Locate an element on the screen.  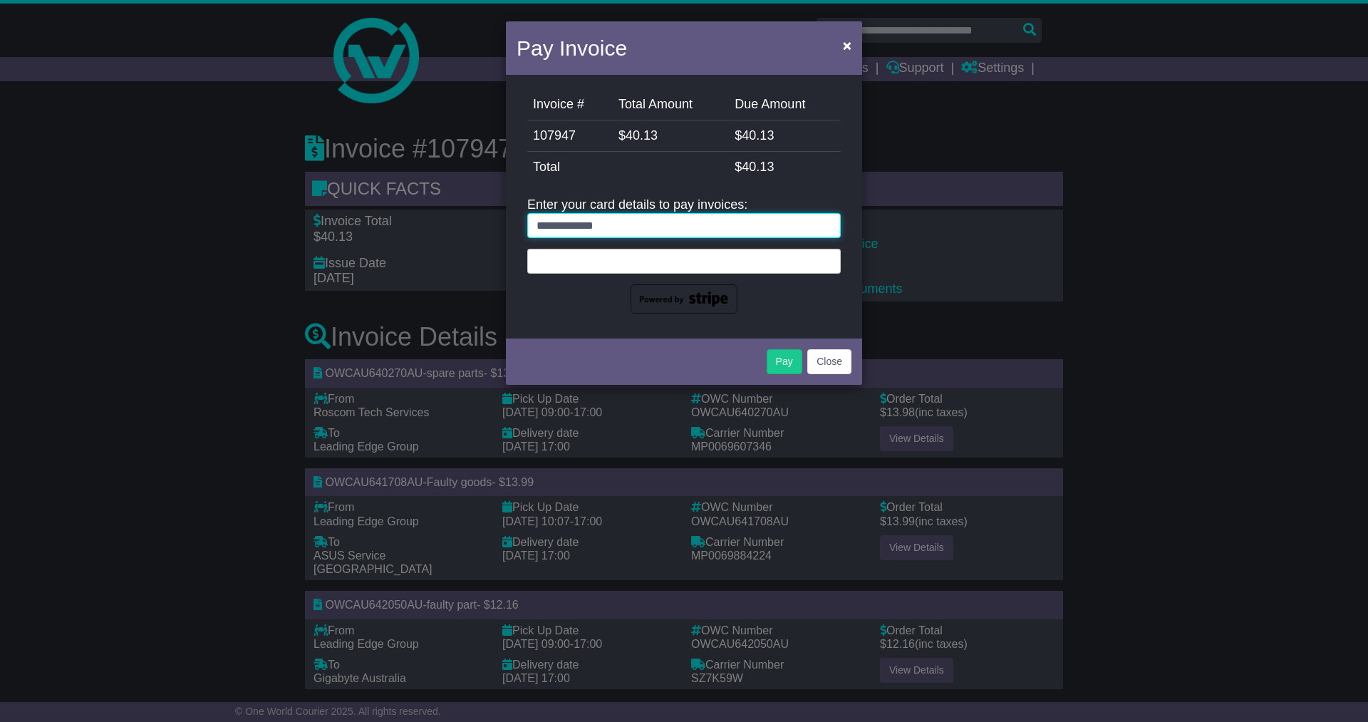
h4: Pay Invoice is located at coordinates (572, 48).